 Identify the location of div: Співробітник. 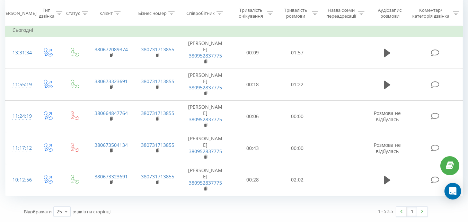
(200, 13).